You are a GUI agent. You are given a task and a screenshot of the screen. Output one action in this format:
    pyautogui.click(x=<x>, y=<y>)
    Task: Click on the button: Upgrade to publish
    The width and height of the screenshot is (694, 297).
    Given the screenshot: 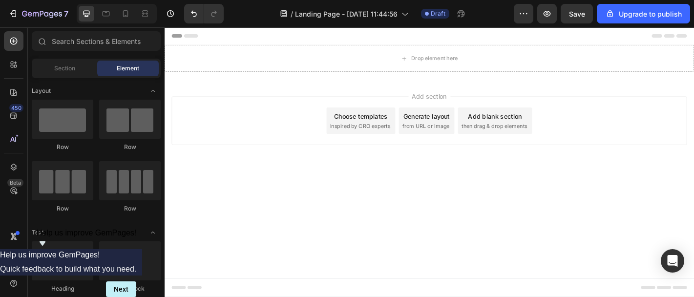 What is the action you would take?
    pyautogui.click(x=644, y=14)
    